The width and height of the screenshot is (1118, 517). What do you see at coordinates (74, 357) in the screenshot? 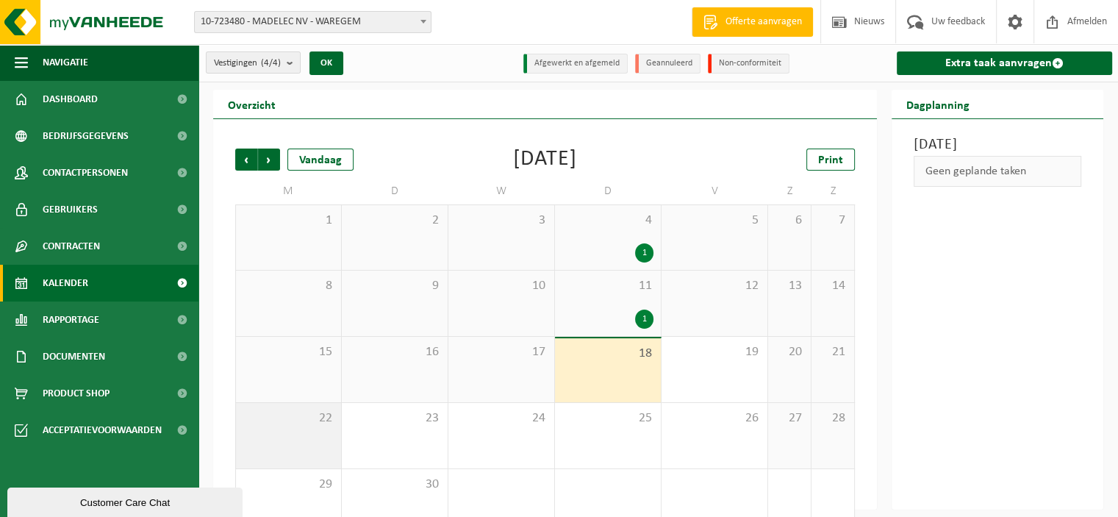
I see `span: Documenten` at bounding box center [74, 357].